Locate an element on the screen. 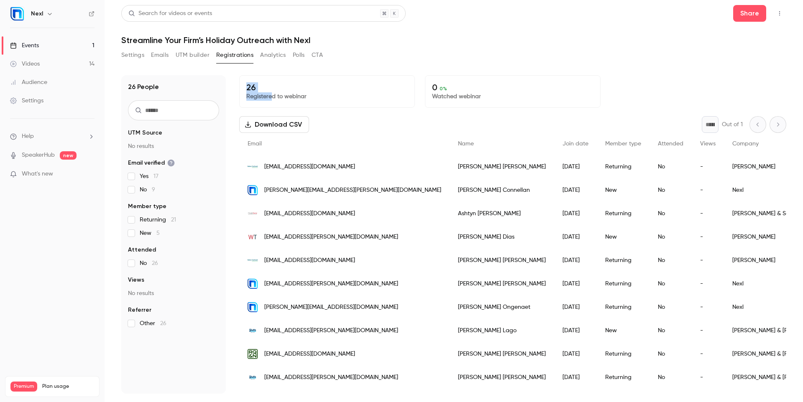 This screenshot has width=803, height=402. img: Nexl is located at coordinates (17, 14).